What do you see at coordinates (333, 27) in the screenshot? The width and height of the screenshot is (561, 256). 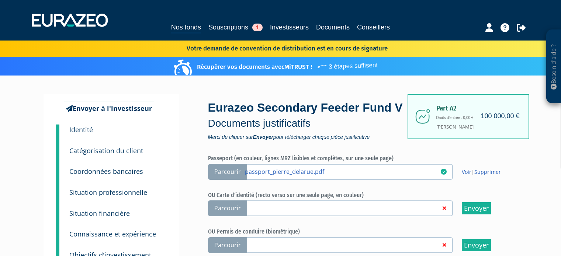 I see `a: Documents` at bounding box center [333, 27].